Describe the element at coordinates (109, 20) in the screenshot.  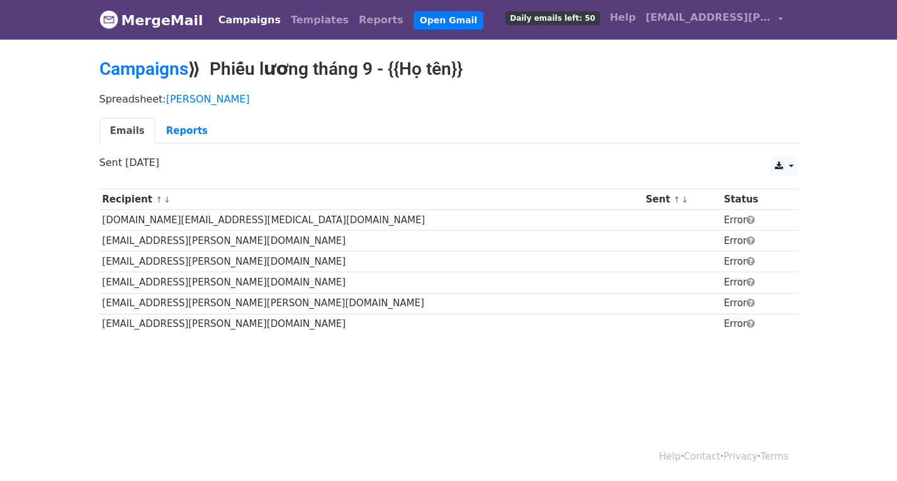
I see `img: MergeMail logo` at that location.